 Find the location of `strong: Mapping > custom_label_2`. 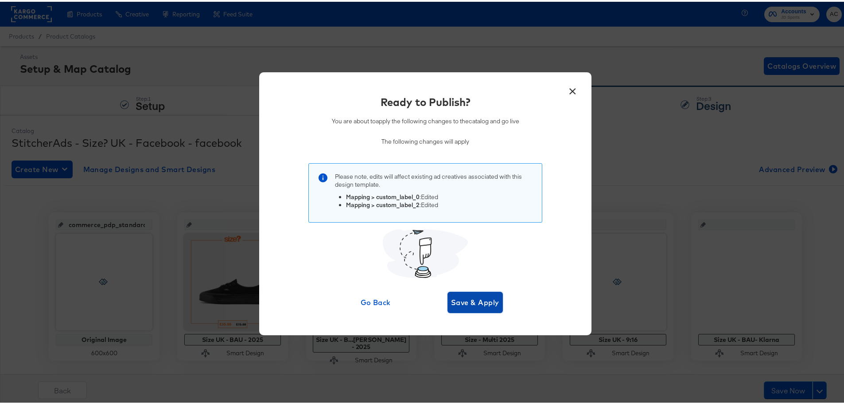

strong: Mapping > custom_label_2 is located at coordinates (383, 203).